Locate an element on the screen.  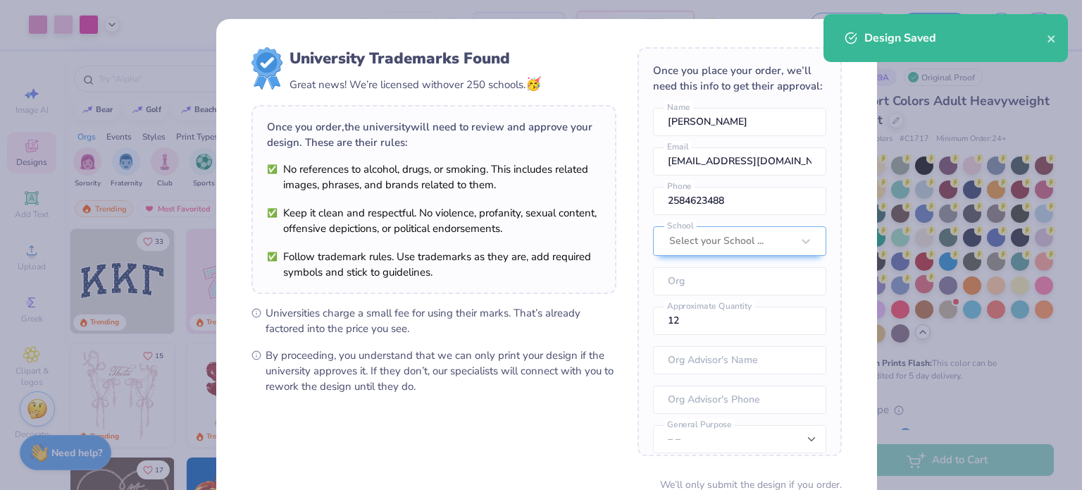
button: close is located at coordinates (1052, 38).